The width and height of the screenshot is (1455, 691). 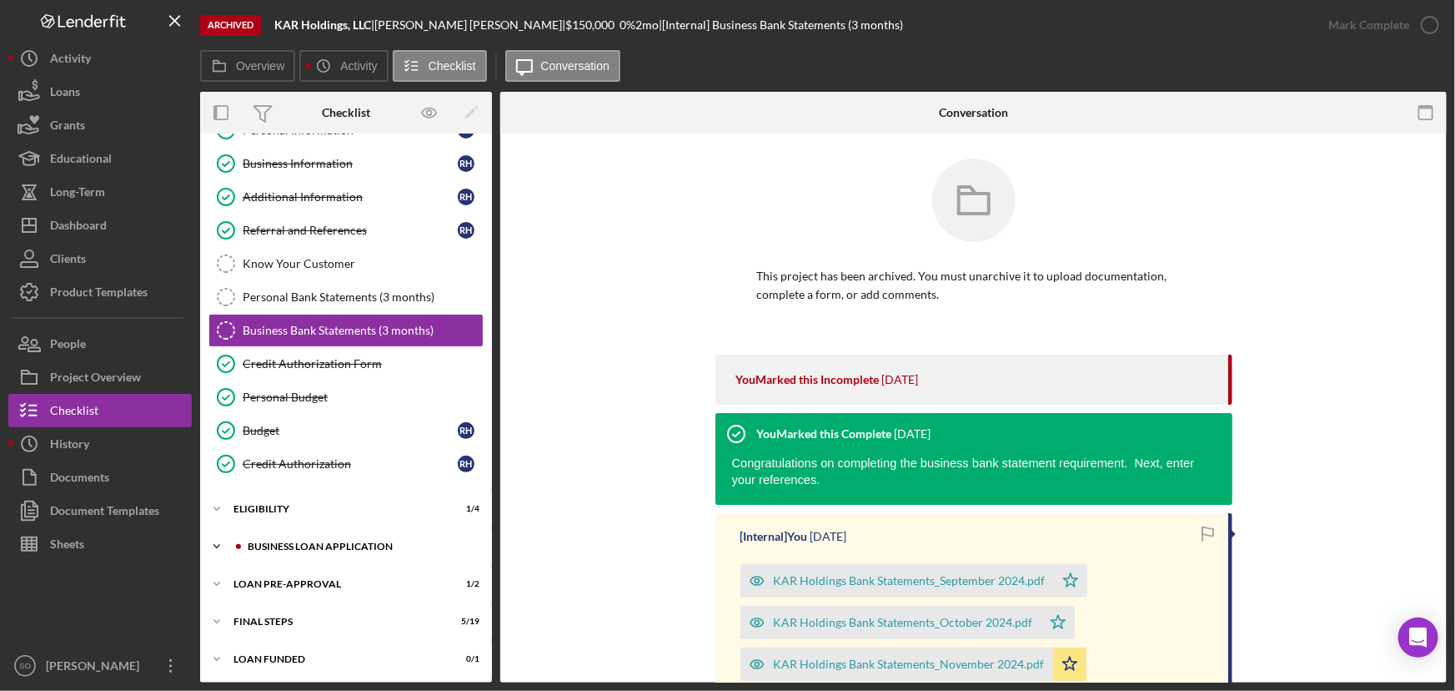 What do you see at coordinates (100, 259) in the screenshot?
I see `button: Clients` at bounding box center [100, 259].